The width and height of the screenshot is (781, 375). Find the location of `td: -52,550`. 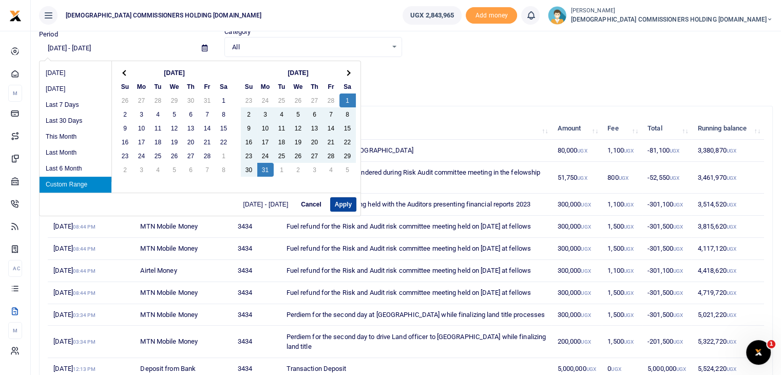

td: -52,550 is located at coordinates (667, 178).